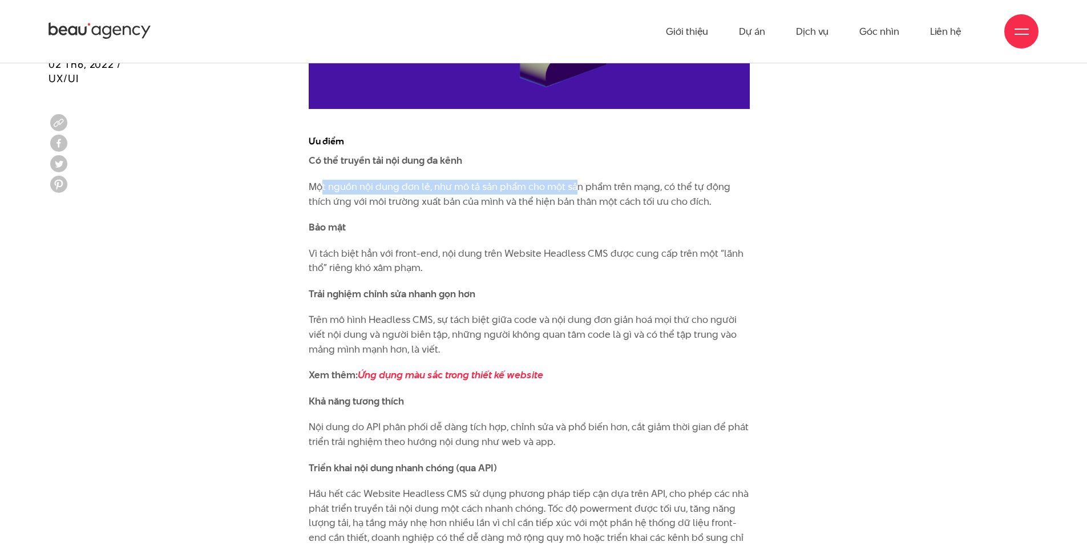 This screenshot has width=1087, height=546. Describe the element at coordinates (385, 160) in the screenshot. I see `strong: Có thể truyền tải nội dung đa kênh` at that location.